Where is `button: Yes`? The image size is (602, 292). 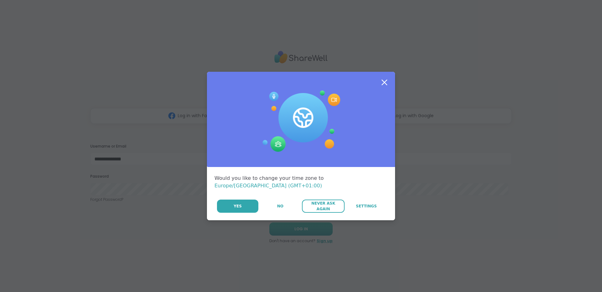
button: Yes is located at coordinates (238, 206).